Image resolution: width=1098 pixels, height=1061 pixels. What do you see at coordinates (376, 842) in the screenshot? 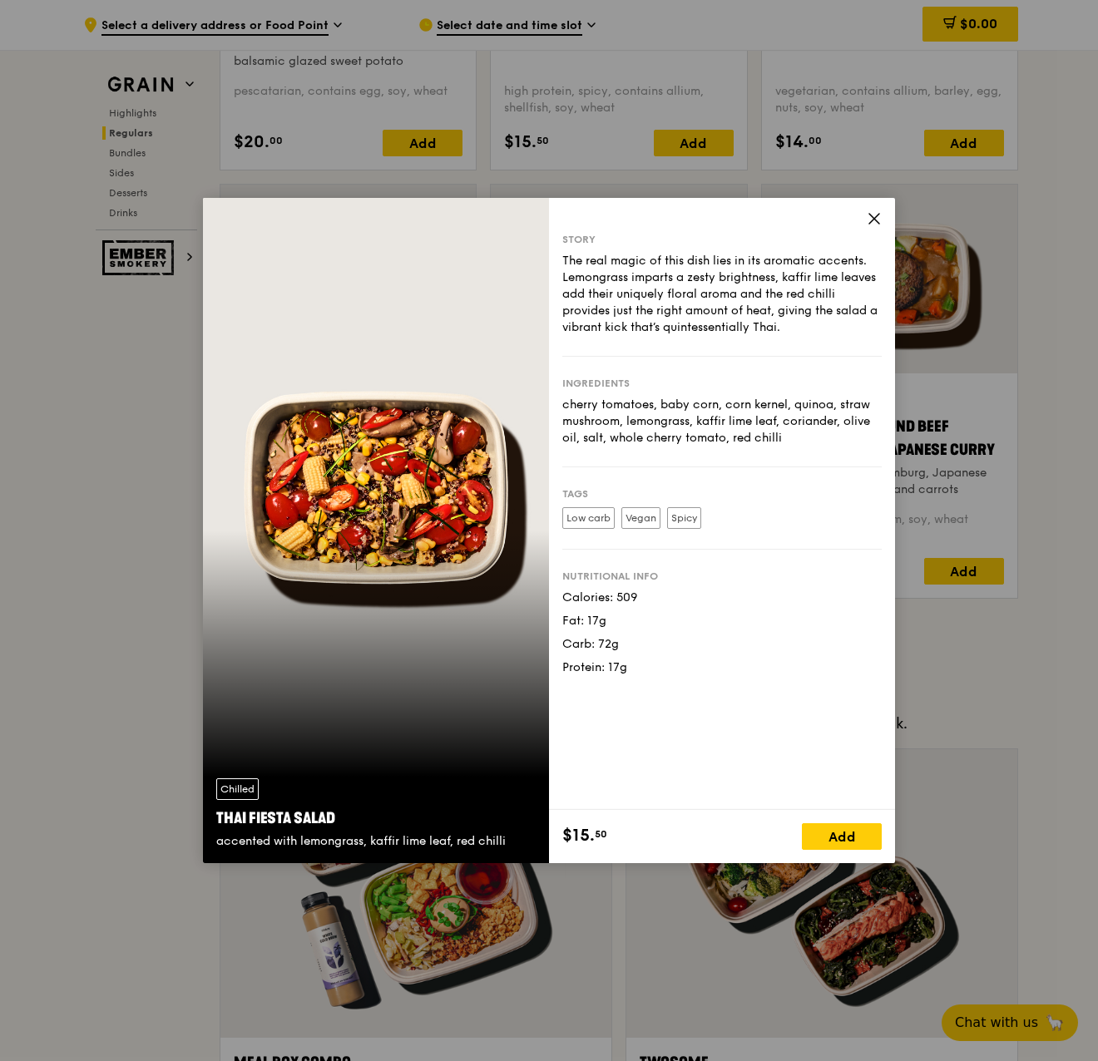
I see `div: accented with lemongrass, kaffir lime leaf, red chilli` at bounding box center [376, 842].